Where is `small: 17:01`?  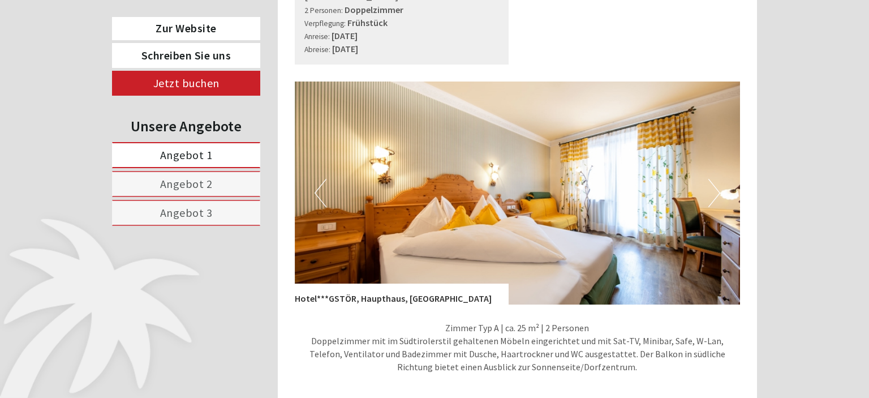 small: 17:01 is located at coordinates (96, 59).